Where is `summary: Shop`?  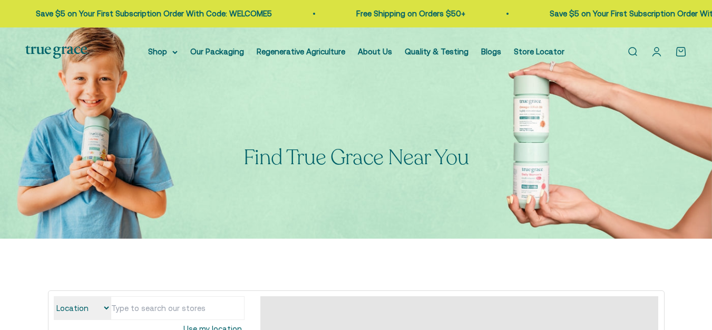 summary: Shop is located at coordinates (163, 52).